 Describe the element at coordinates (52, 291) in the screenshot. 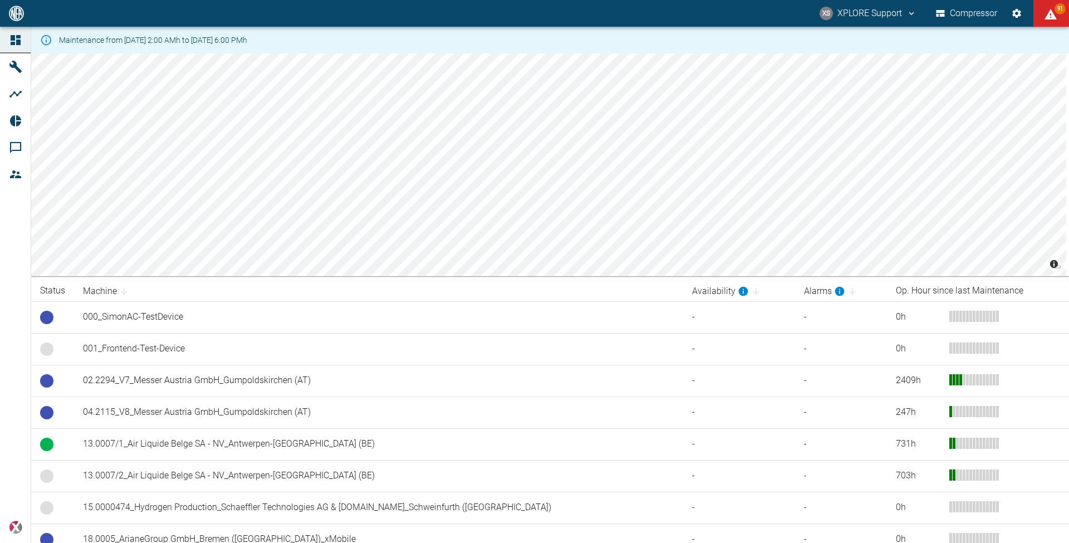

I see `th: Status` at that location.